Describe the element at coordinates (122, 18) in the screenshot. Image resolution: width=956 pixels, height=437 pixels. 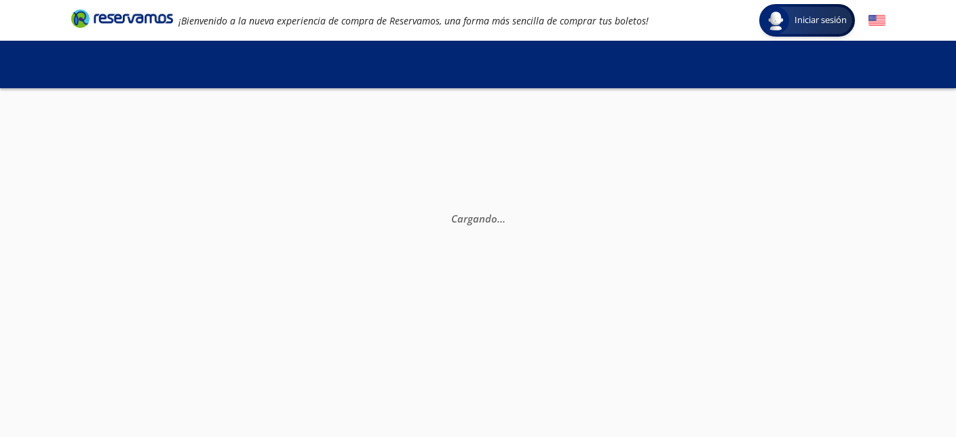
I see `i: Brand Logo` at that location.